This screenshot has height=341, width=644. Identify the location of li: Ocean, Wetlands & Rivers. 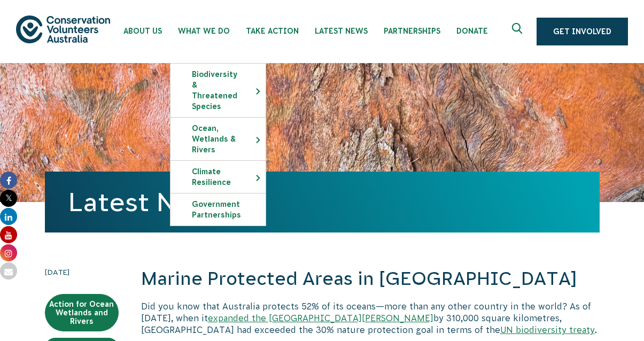
(218, 138).